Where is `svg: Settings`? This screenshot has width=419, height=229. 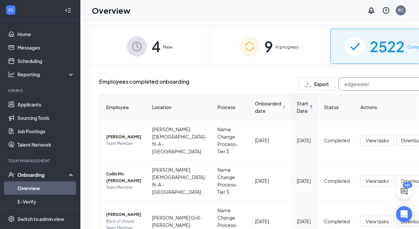
svg: Settings is located at coordinates (11, 219).